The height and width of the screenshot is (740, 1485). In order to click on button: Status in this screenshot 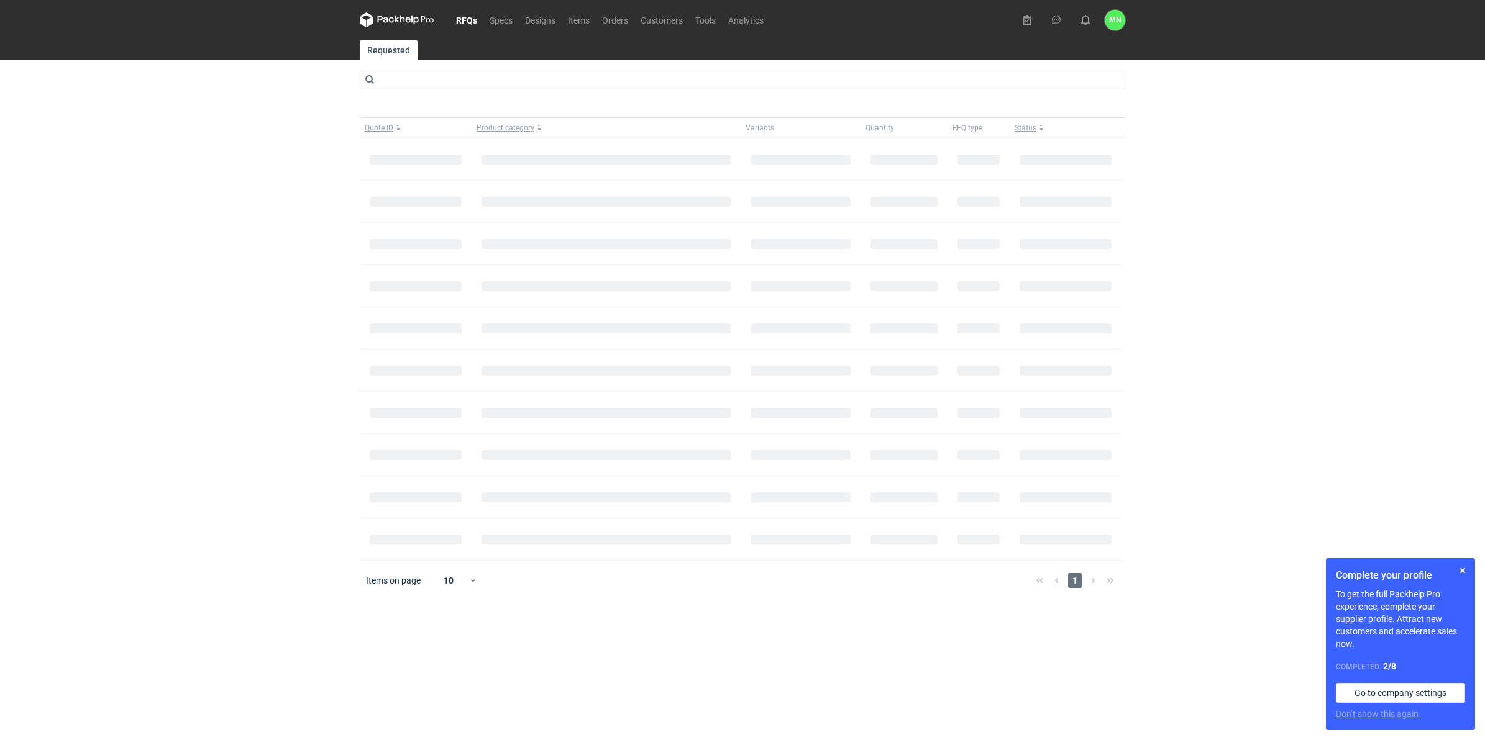, I will do `click(1065, 128)`.